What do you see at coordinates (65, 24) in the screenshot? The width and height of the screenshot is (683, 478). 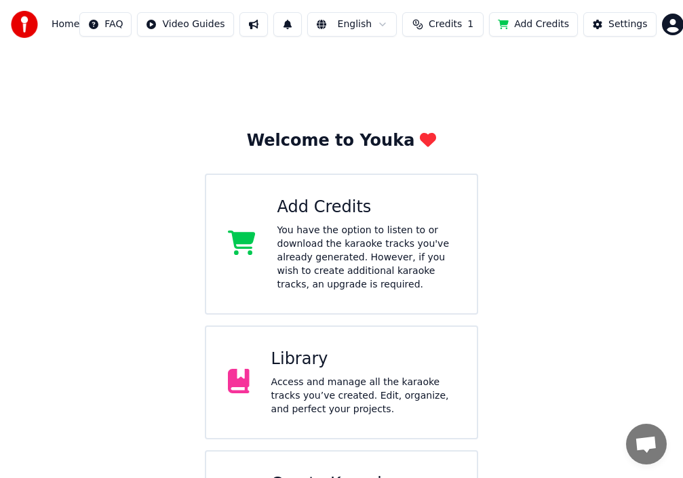 I see `span: Home` at bounding box center [65, 24].